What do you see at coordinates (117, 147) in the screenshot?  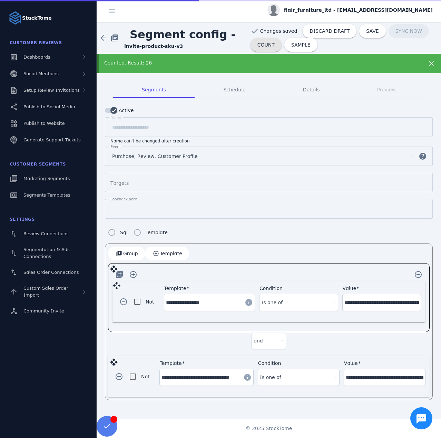 I see `mat-label: Events` at bounding box center [117, 147].